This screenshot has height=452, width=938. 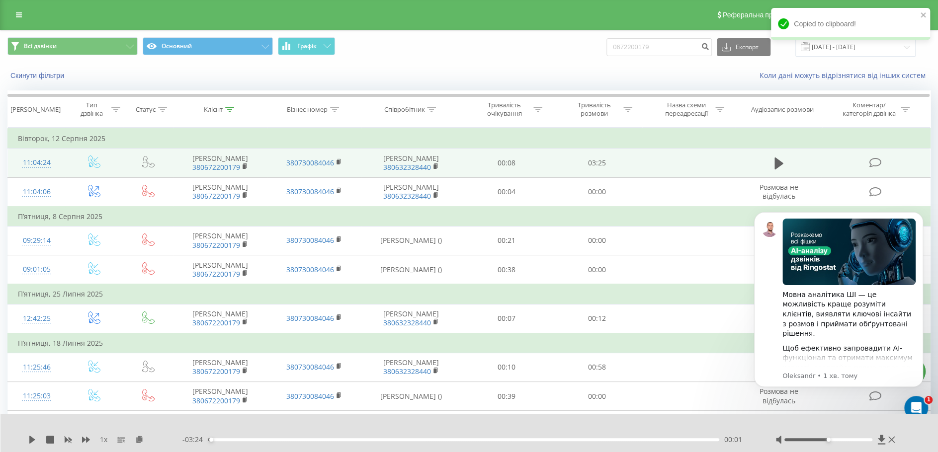 I want to click on div: Message content, so click(x=110, y=96).